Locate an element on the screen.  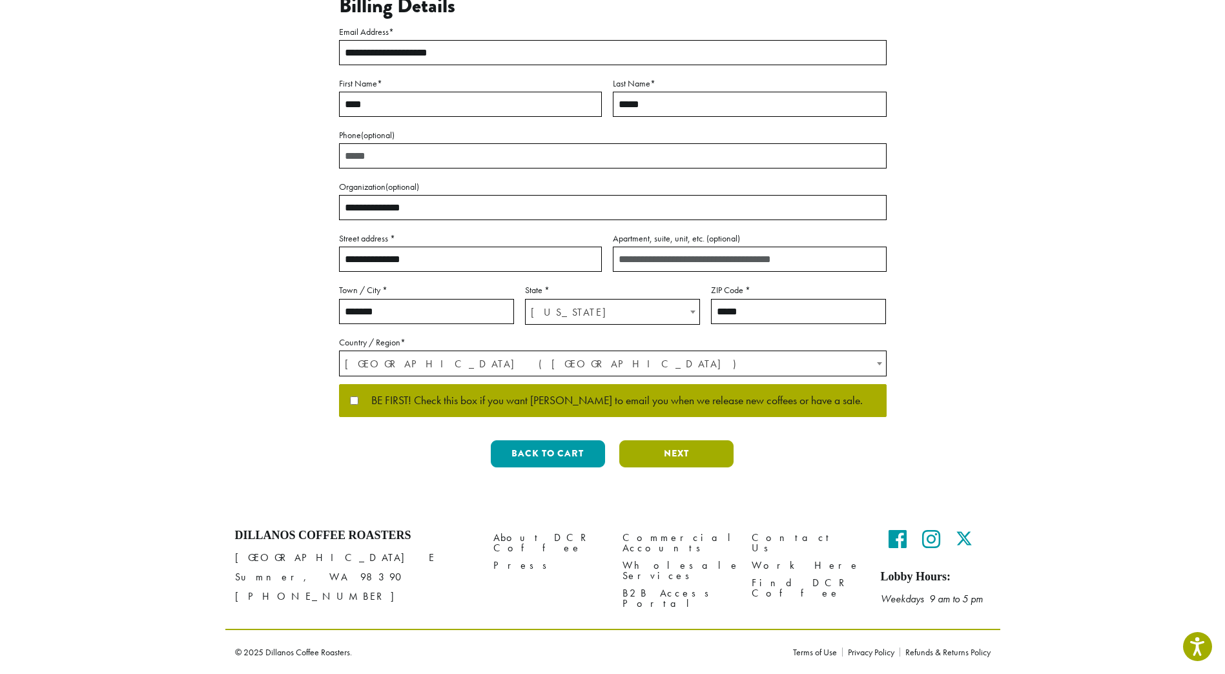
label: State is located at coordinates (612, 290).